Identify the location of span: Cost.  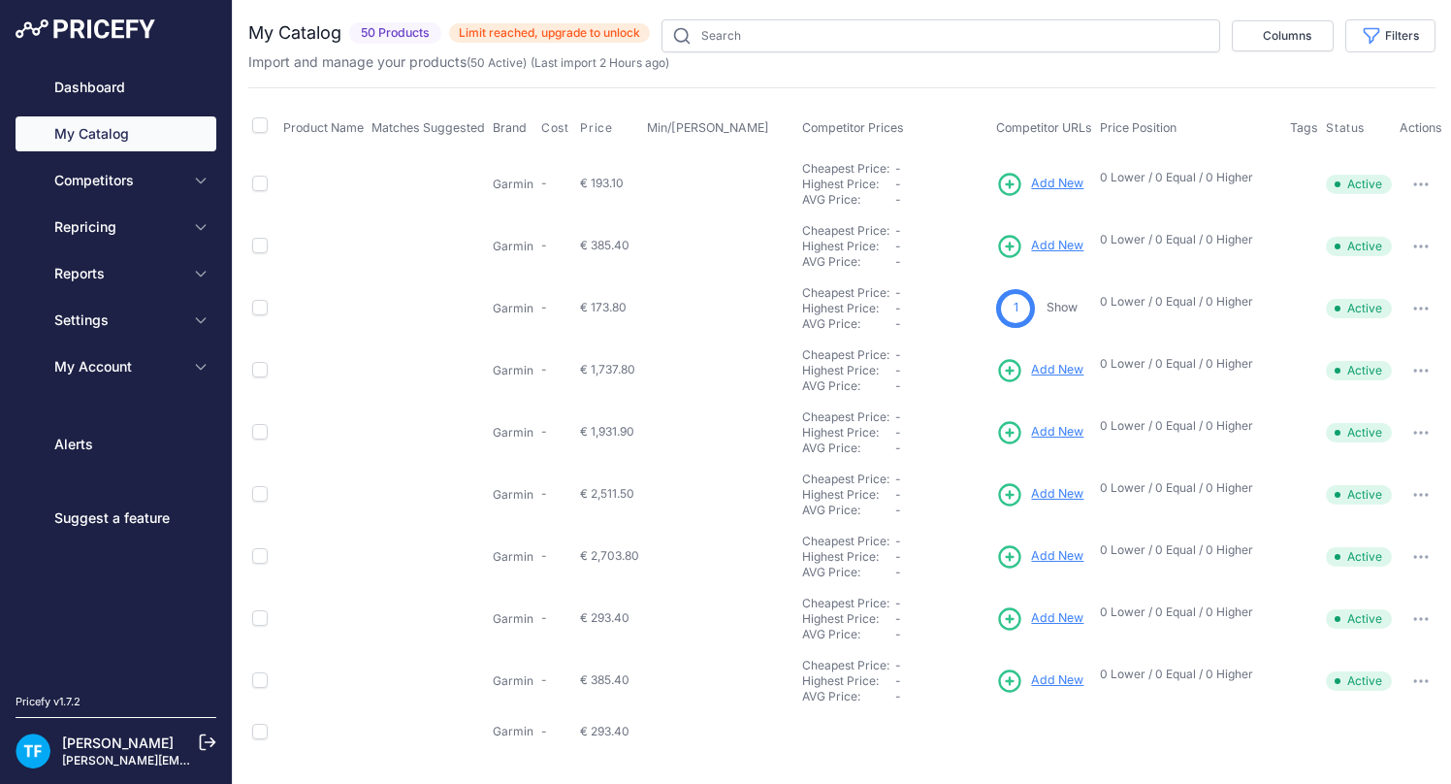
(555, 128).